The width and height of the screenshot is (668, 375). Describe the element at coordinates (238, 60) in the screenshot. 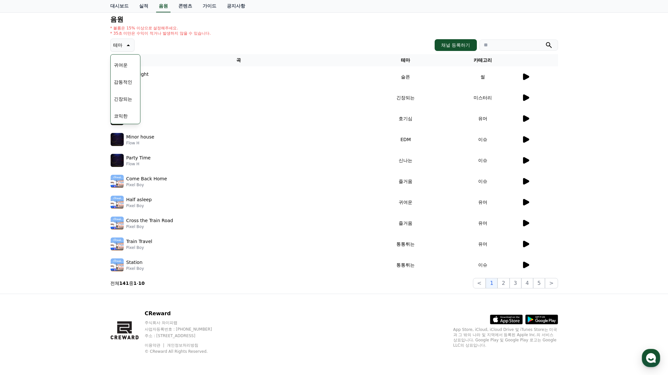

I see `th: 곡` at that location.